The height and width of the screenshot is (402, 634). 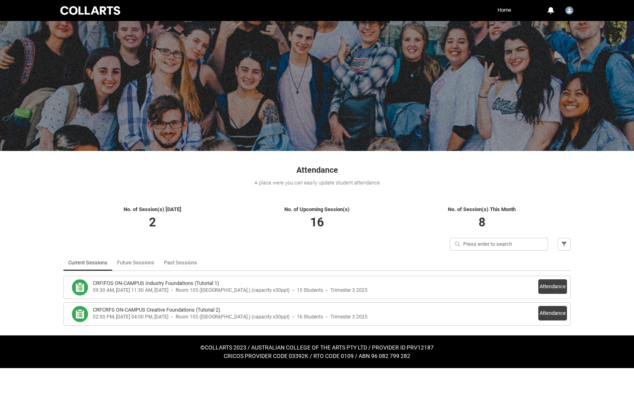 I want to click on div: 15 Students, so click(x=310, y=290).